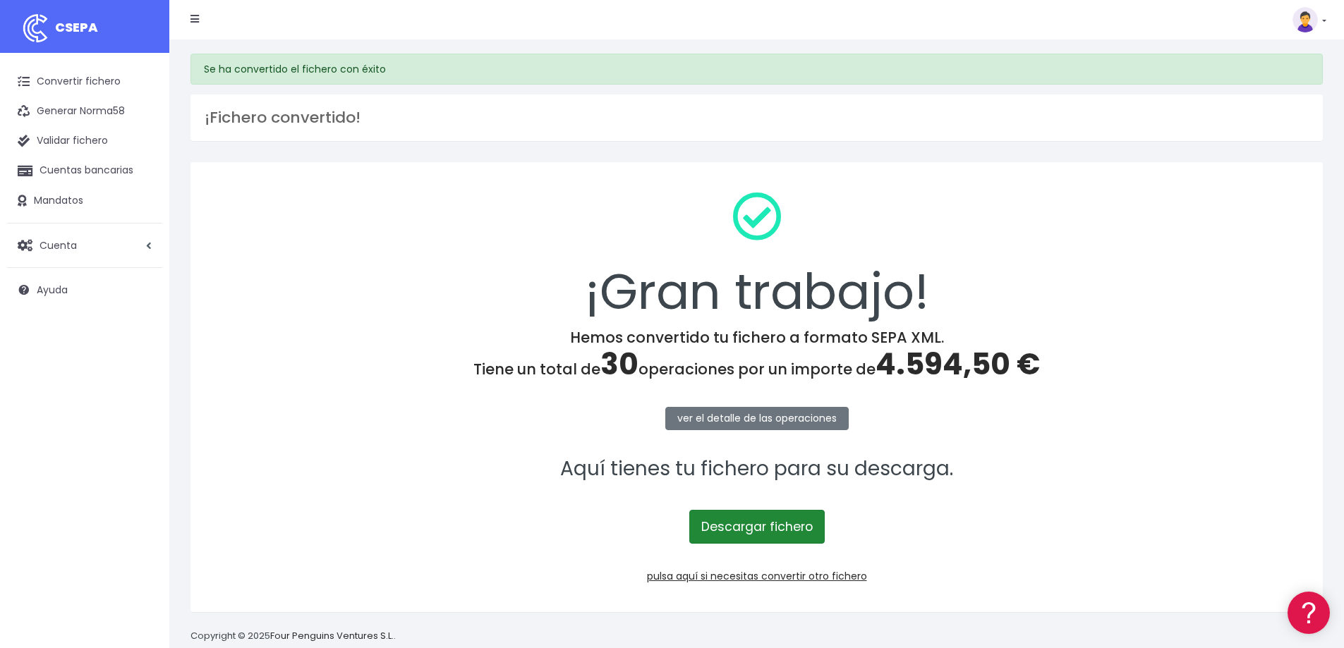  What do you see at coordinates (1305, 20) in the screenshot?
I see `img: profile` at bounding box center [1305, 20].